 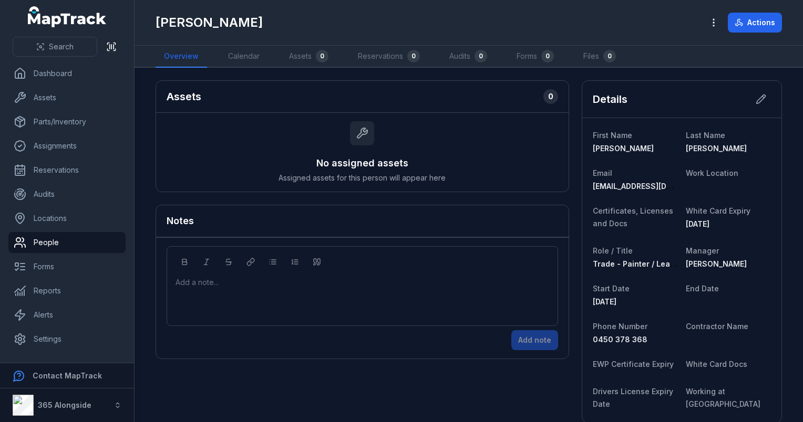 I want to click on a: Dashboard, so click(x=67, y=74).